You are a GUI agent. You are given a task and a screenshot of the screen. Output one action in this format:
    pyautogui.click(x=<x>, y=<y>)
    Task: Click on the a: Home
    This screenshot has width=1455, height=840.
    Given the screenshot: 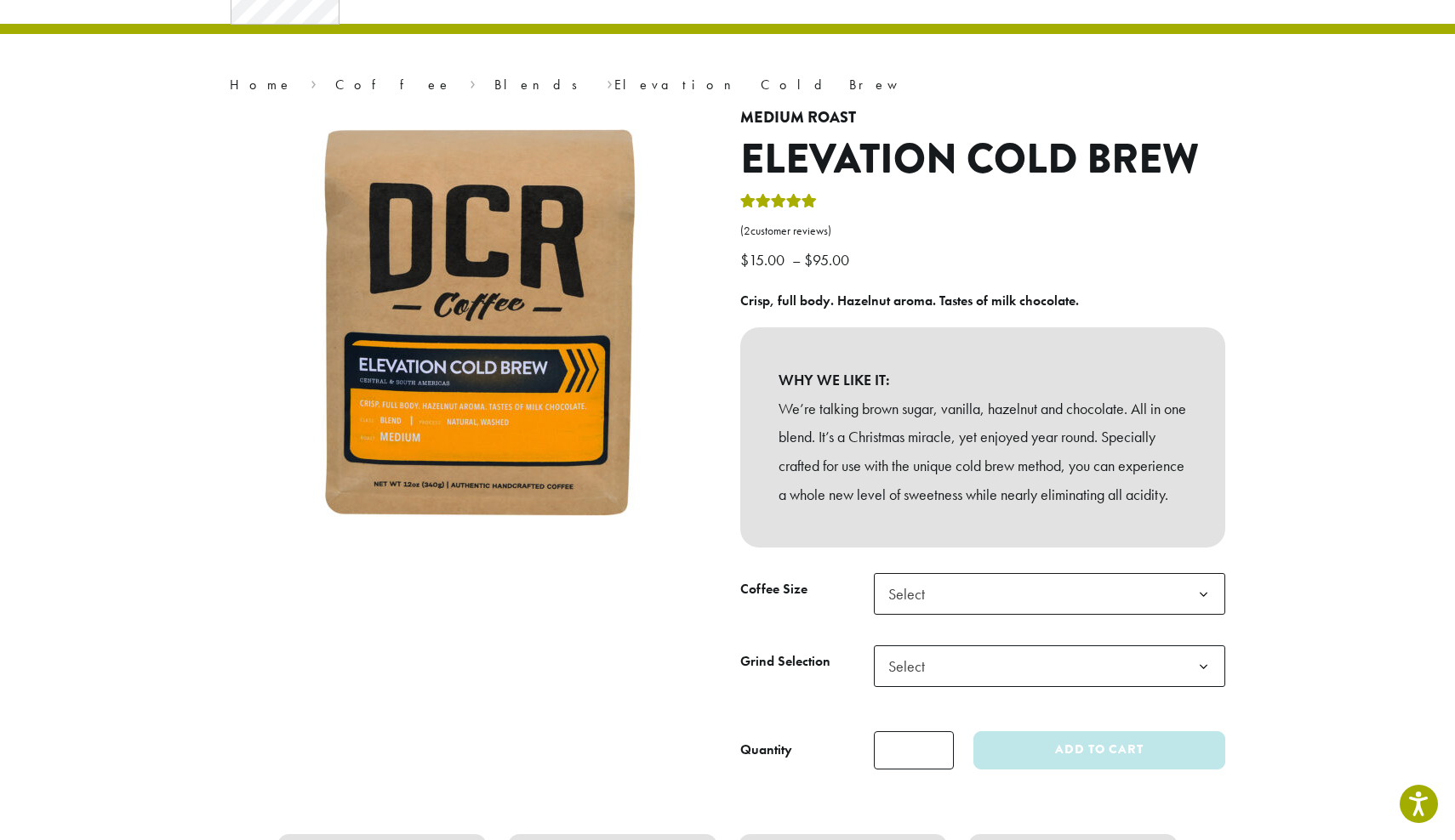 What is the action you would take?
    pyautogui.click(x=261, y=84)
    